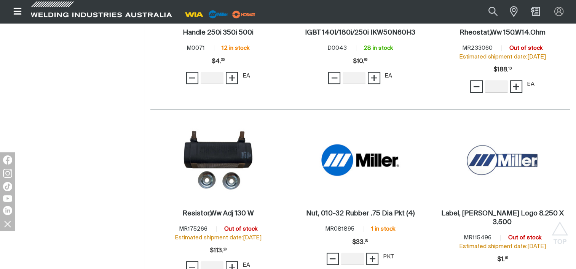 This screenshot has width=576, height=269. Describe the element at coordinates (535, 11) in the screenshot. I see `a: Shopping cart (0 product(s))` at that location.